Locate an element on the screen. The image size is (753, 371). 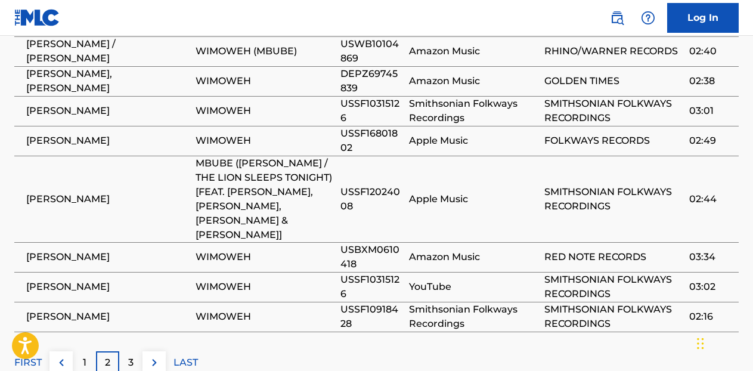
span: USSF12024008 is located at coordinates (371, 199).